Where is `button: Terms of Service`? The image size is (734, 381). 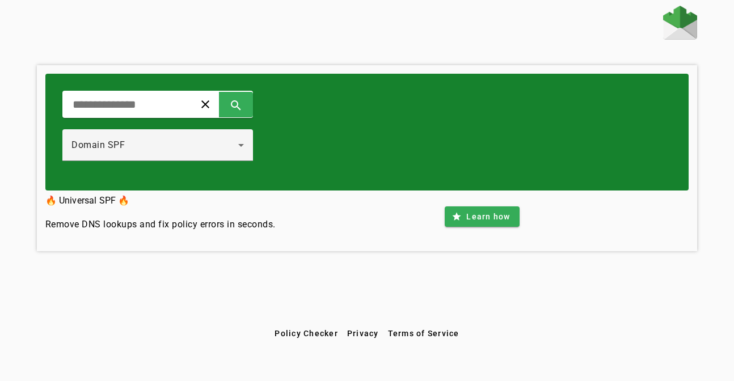
button: Terms of Service is located at coordinates (424, 334).